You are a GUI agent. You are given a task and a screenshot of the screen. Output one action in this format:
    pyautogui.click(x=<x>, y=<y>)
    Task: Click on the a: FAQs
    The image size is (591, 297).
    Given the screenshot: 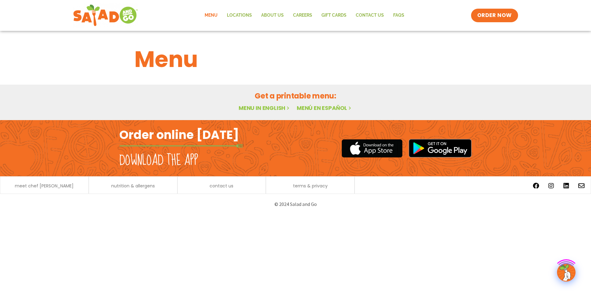 What is the action you would take?
    pyautogui.click(x=399, y=15)
    